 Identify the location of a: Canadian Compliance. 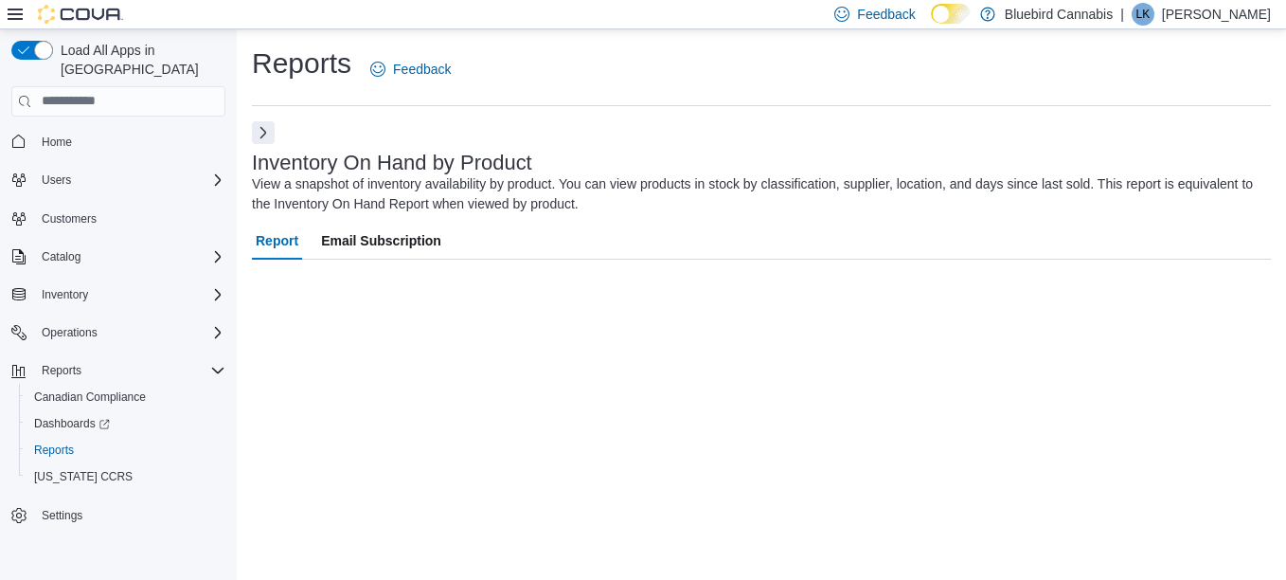
(90, 397).